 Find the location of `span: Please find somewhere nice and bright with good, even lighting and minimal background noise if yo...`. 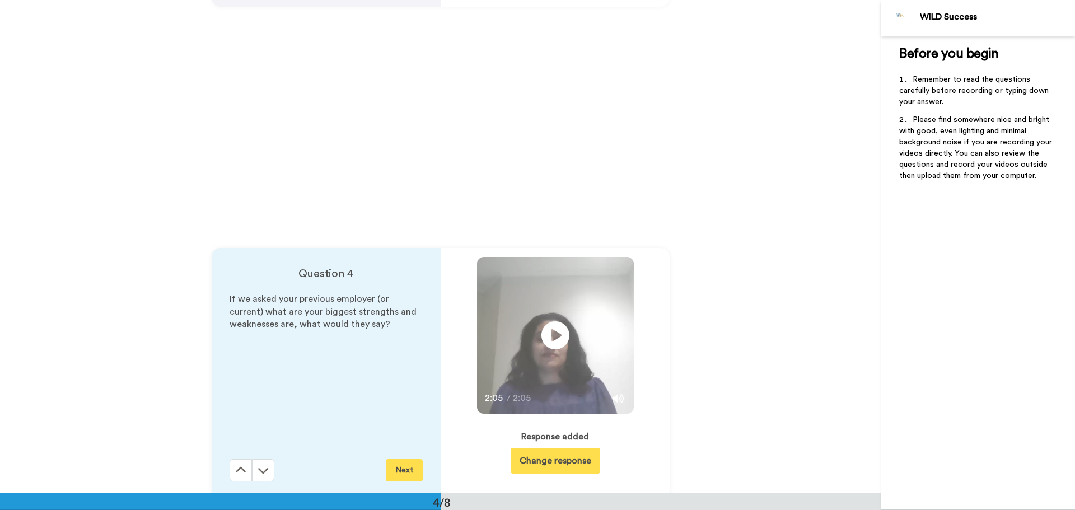

span: Please find somewhere nice and bright with good, even lighting and minimal background noise if yo... is located at coordinates (976, 148).